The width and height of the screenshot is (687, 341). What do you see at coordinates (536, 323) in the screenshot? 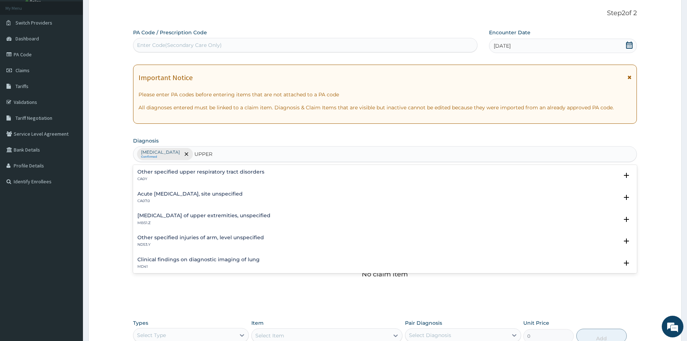
I see `label: Unit Price` at bounding box center [536, 323].